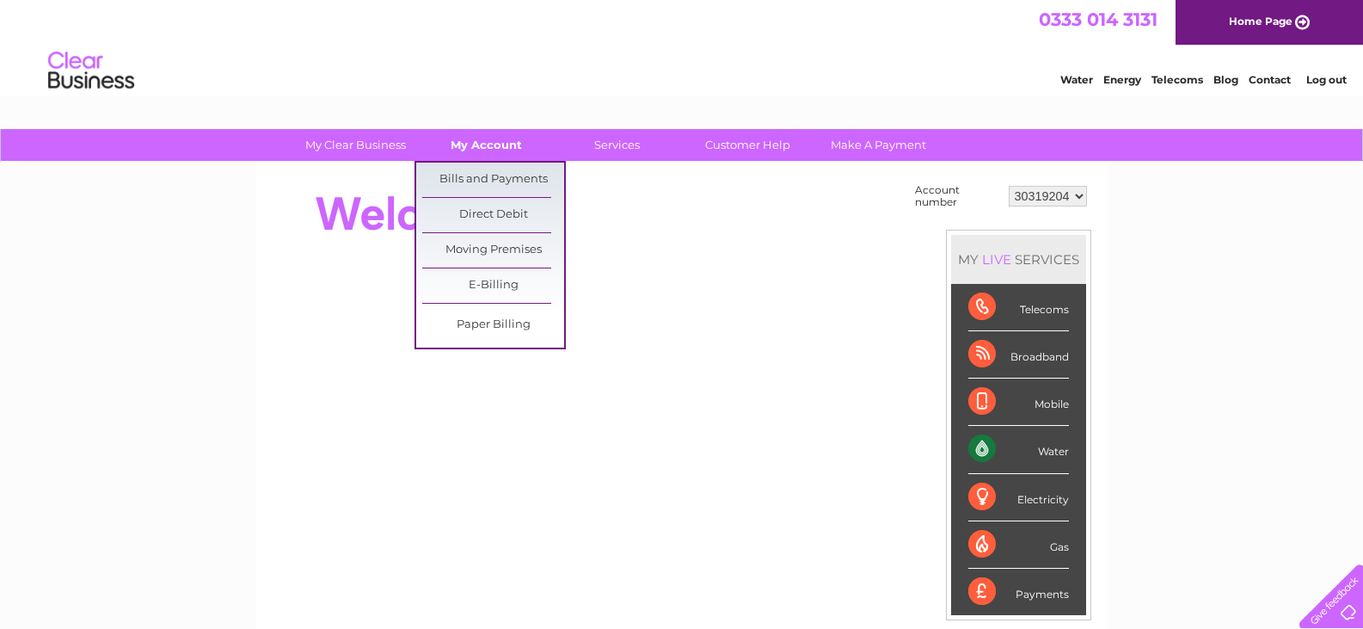 This screenshot has height=629, width=1363. Describe the element at coordinates (91, 71) in the screenshot. I see `img: logo.png` at that location.